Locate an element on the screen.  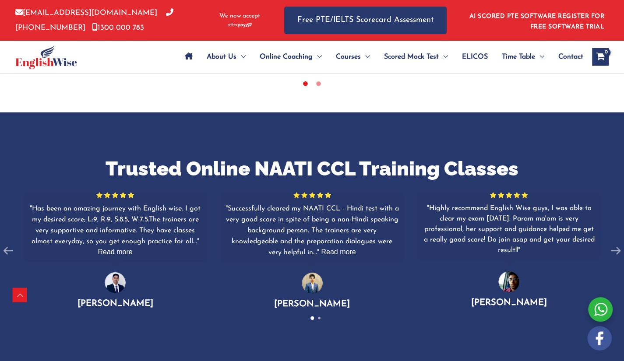
img: white-facebook.png is located at coordinates (599, 338).